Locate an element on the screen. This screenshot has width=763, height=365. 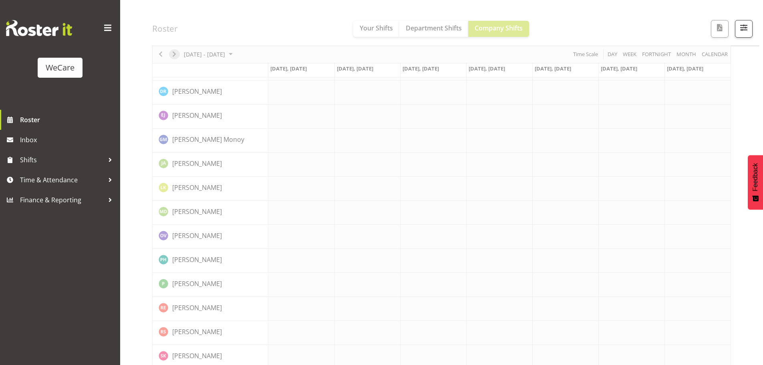
span: Shifts is located at coordinates (62, 160).